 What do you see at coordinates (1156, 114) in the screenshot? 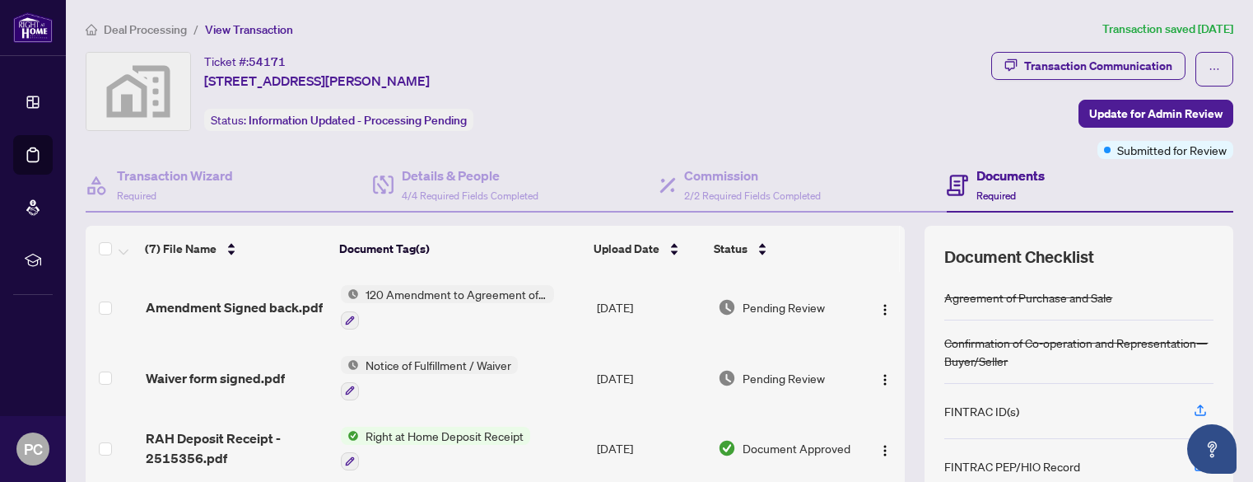
I see `button: Update for Admin Review` at bounding box center [1156, 114].